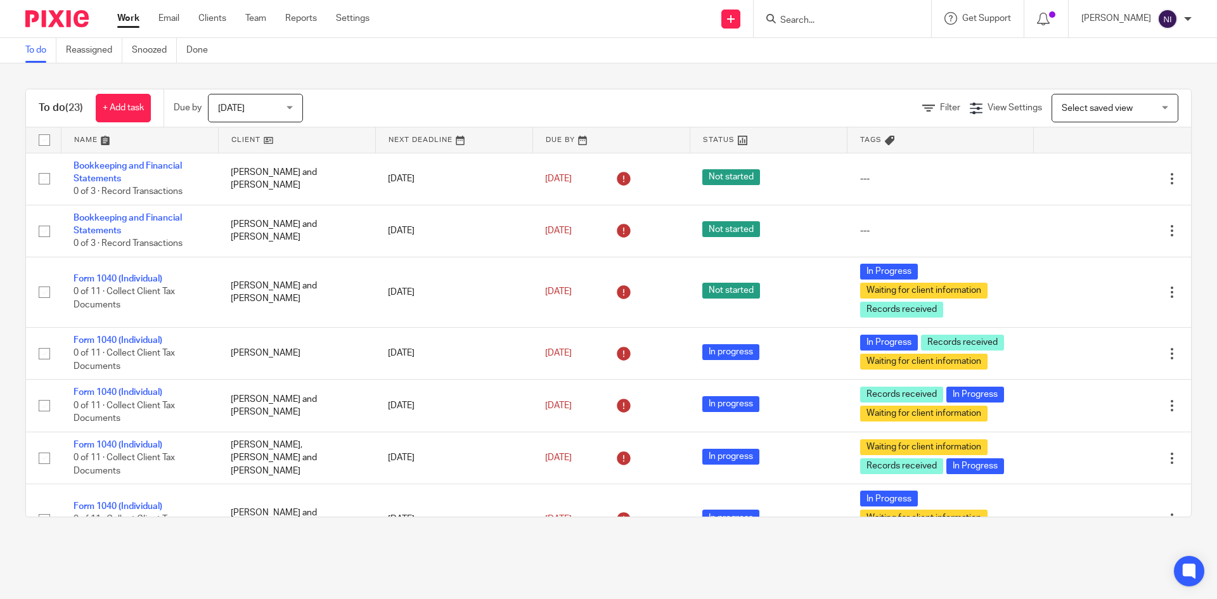  What do you see at coordinates (301, 18) in the screenshot?
I see `a: Reports` at bounding box center [301, 18].